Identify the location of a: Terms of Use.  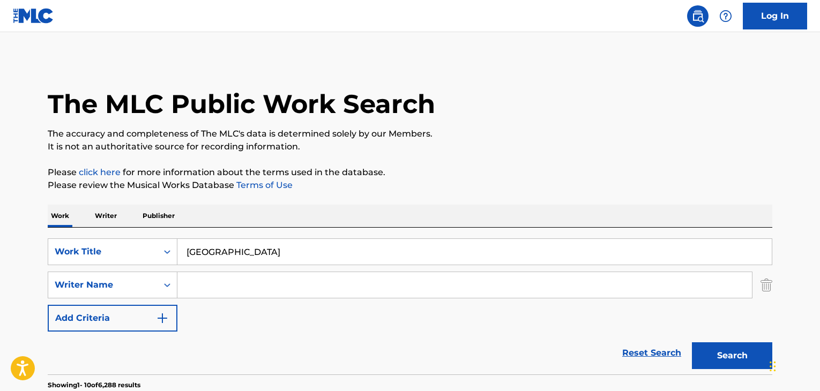
(263, 185).